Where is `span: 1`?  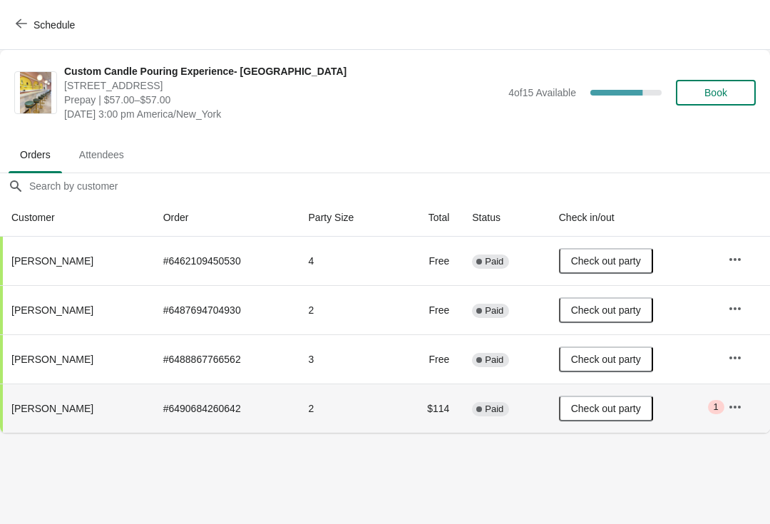
span: 1 is located at coordinates (716, 407).